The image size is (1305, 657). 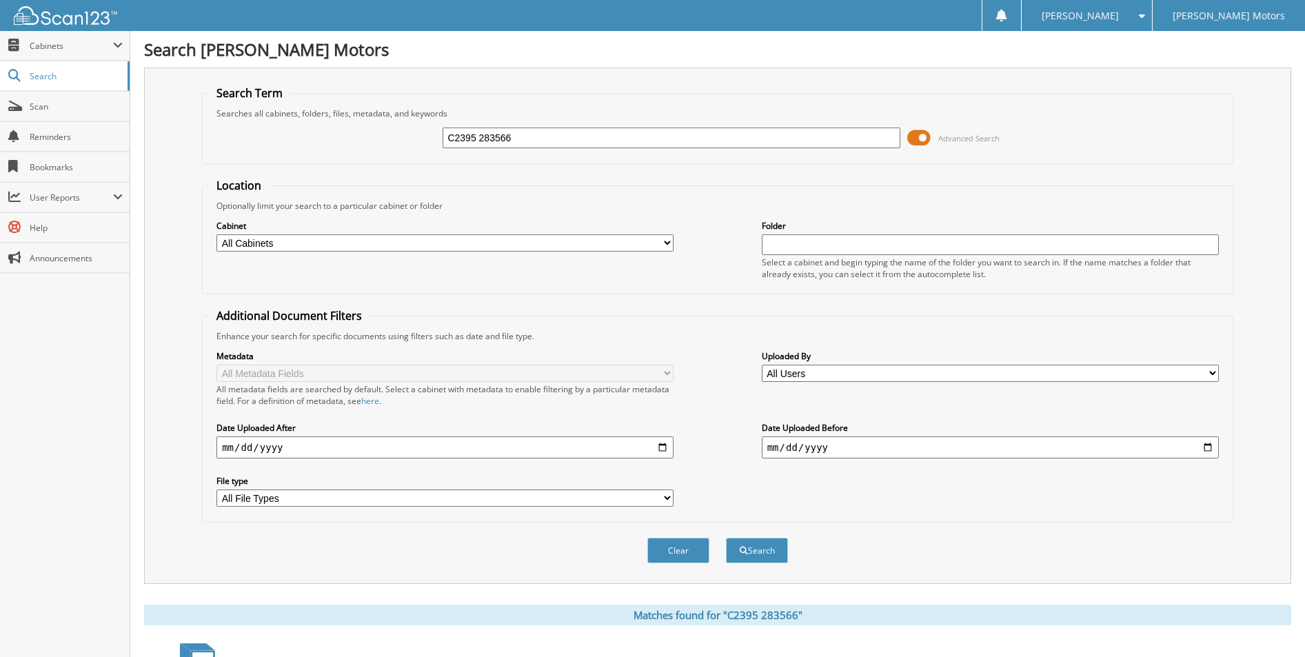 What do you see at coordinates (990, 268) in the screenshot?
I see `div: Select a cabinet and begin typing the name of the folder you want to search in. If the name match...` at bounding box center [990, 268].